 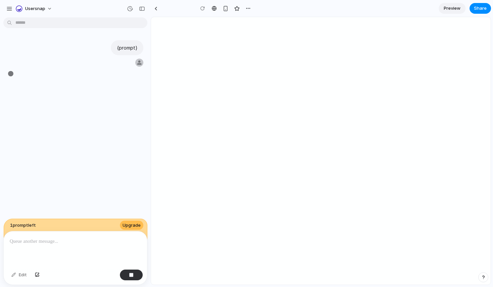 I want to click on button: Upgrade, so click(x=132, y=225).